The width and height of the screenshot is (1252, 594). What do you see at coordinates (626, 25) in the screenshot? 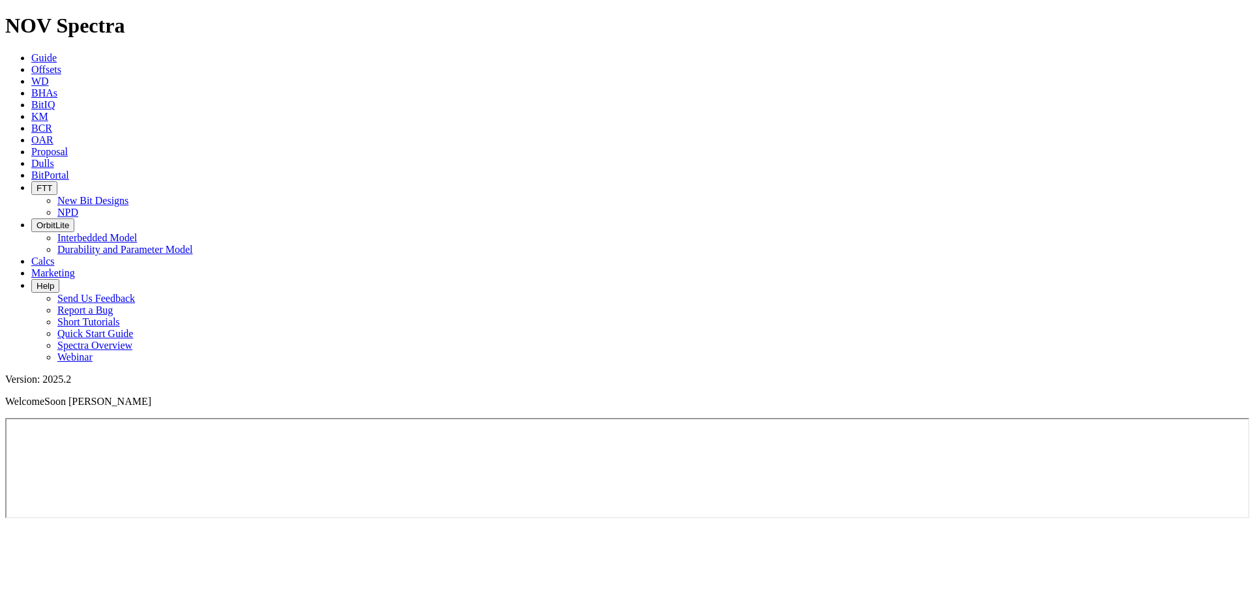
I see `h1: NOV Spectra` at bounding box center [626, 25].